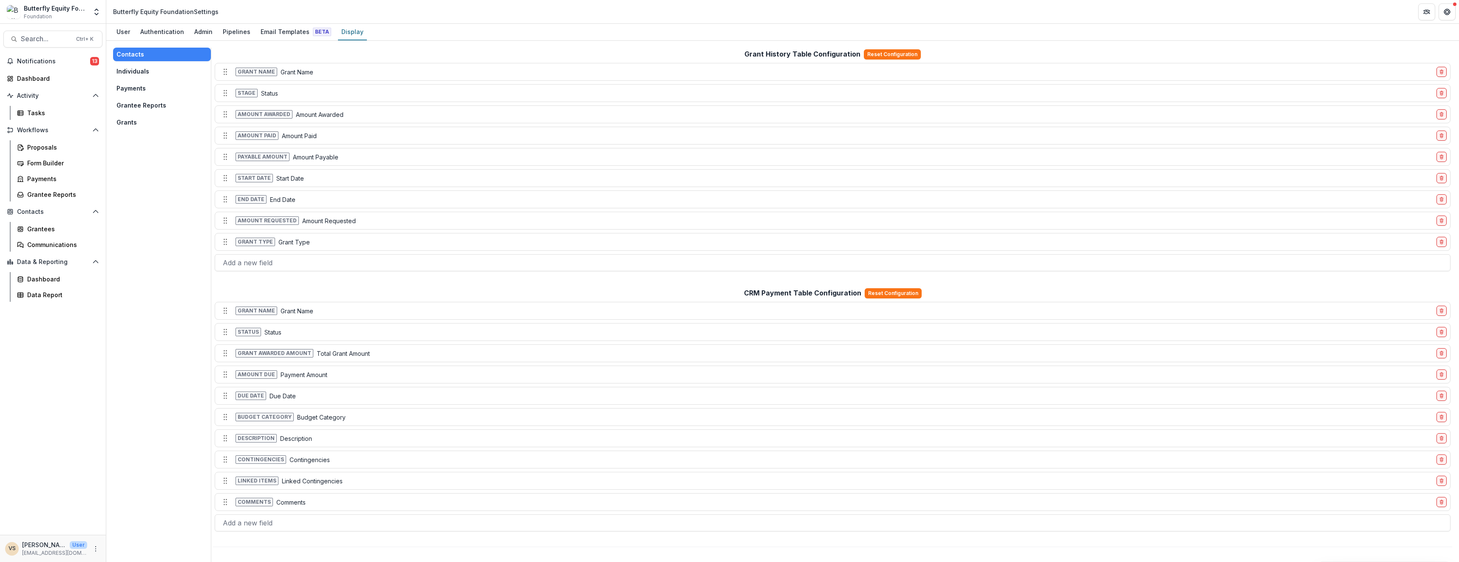  I want to click on div: Form Builder, so click(61, 163).